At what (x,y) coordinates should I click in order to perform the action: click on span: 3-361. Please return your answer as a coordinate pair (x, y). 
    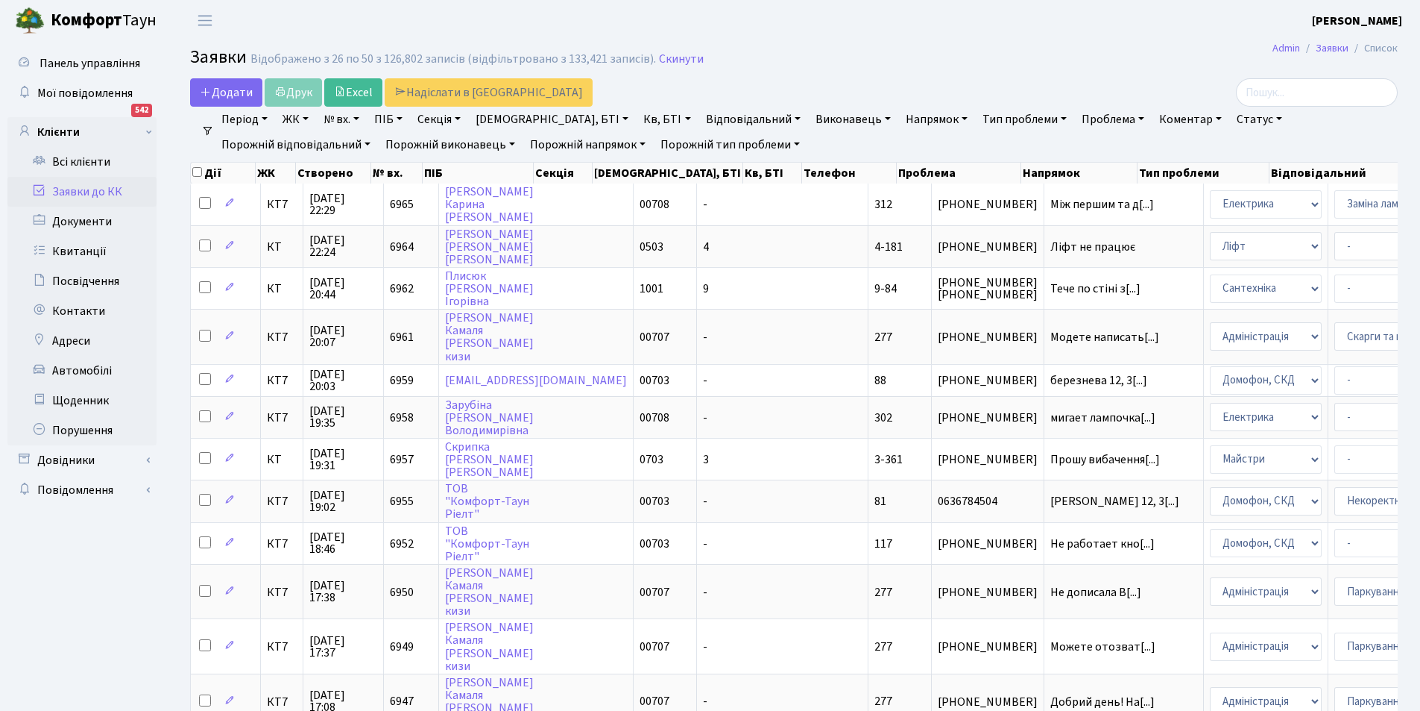
    Looking at the image, I should click on (889, 459).